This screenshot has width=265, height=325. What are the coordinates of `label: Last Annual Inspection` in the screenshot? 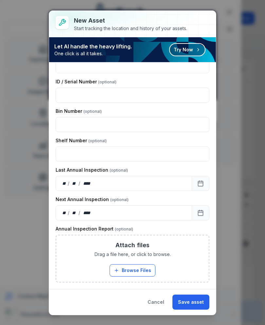 It's located at (92, 170).